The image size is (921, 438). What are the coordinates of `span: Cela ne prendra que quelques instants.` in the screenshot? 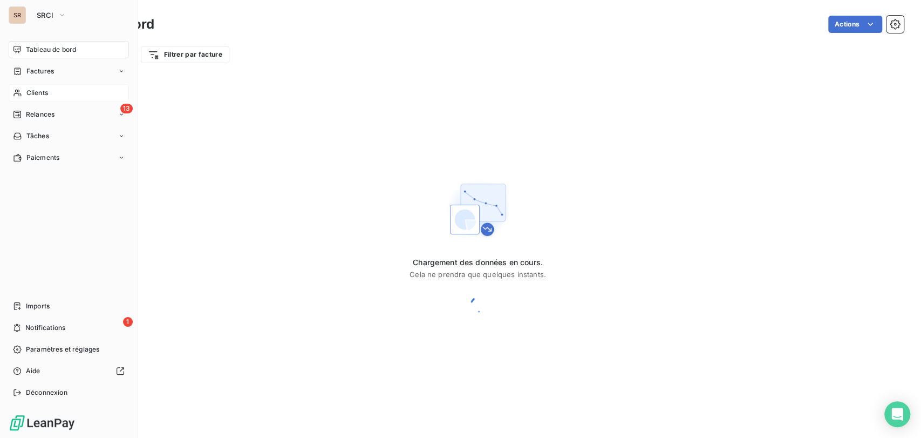 It's located at (478, 274).